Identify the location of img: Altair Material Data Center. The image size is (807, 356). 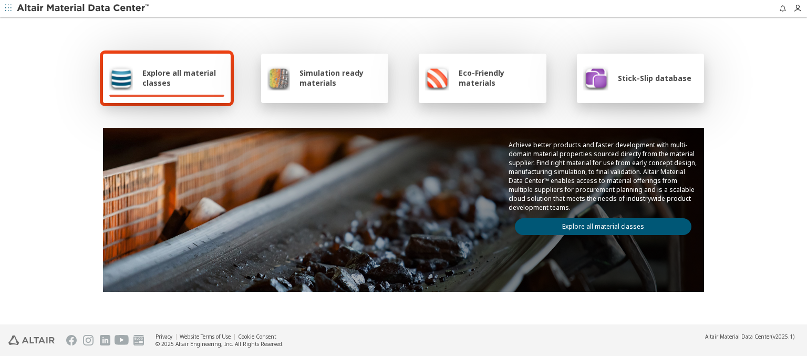
(84, 8).